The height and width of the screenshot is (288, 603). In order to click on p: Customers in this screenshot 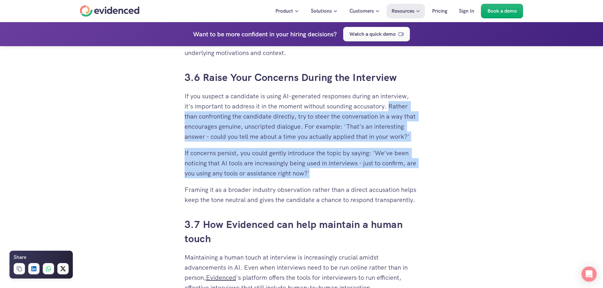, I will do `click(361, 11)`.